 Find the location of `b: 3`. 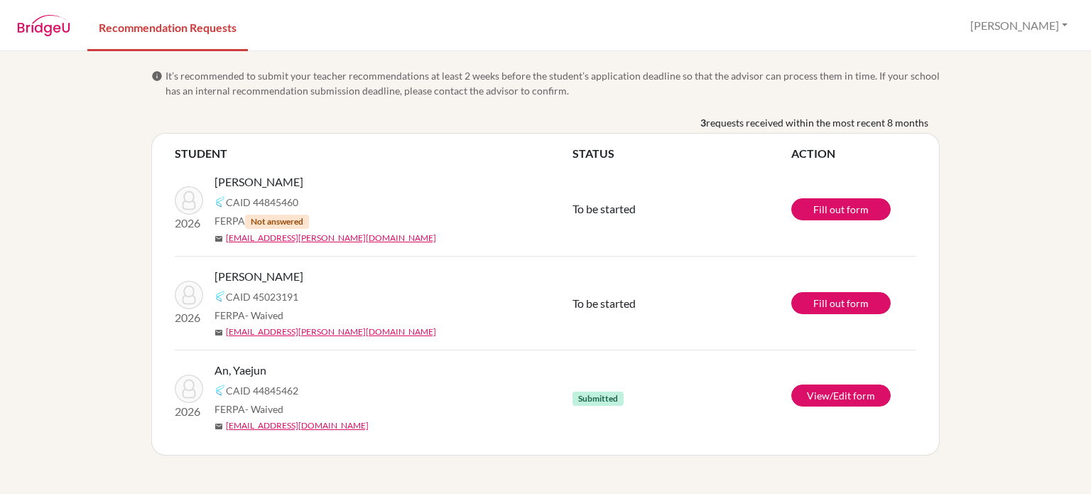

b: 3 is located at coordinates (703, 122).